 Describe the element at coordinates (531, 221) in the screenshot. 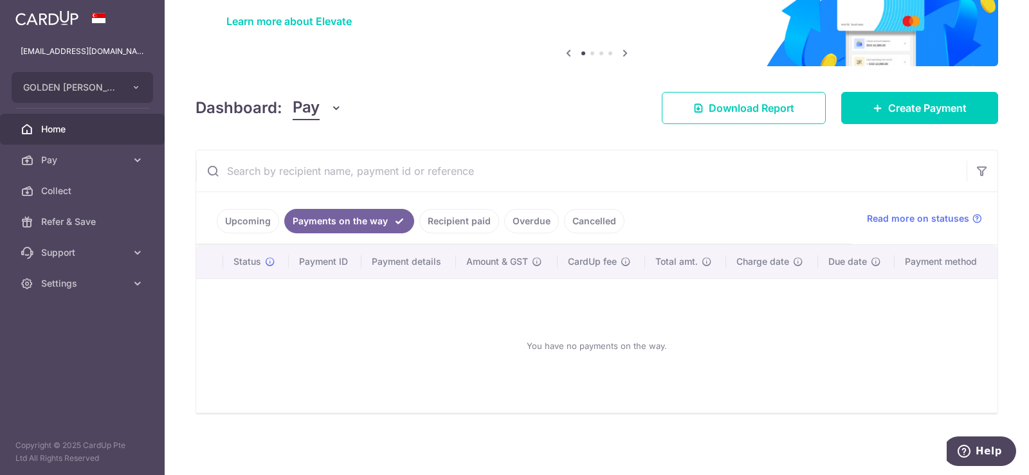

I see `a: Overdue` at that location.